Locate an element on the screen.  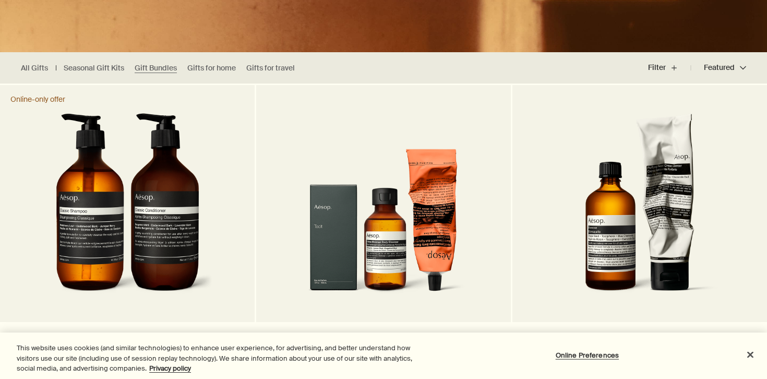
a: All Gifts is located at coordinates (34, 68).